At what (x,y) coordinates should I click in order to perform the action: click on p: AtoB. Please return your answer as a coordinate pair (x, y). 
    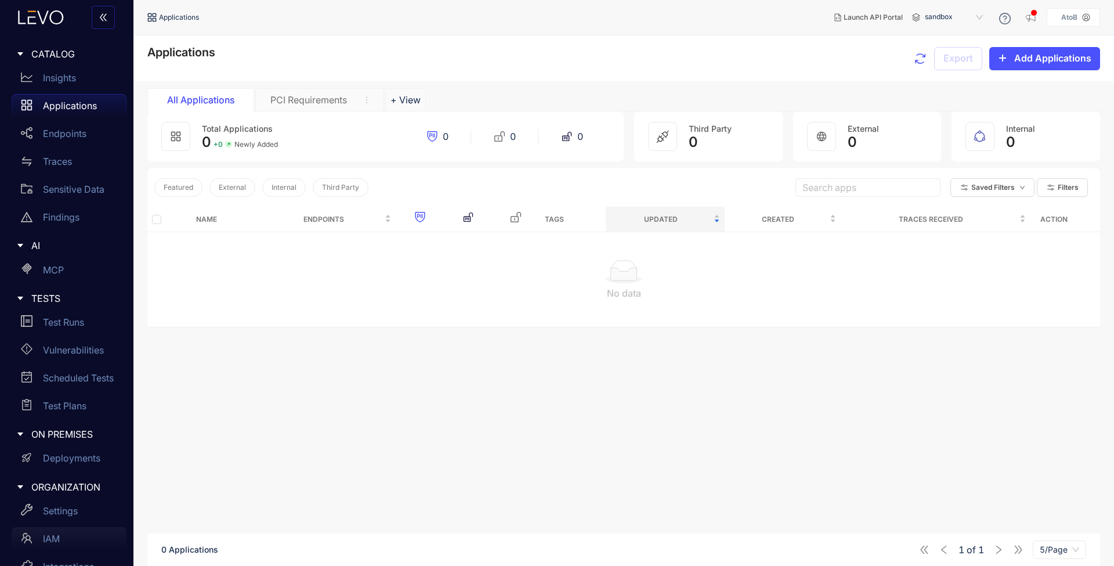
    Looking at the image, I should click on (1069, 17).